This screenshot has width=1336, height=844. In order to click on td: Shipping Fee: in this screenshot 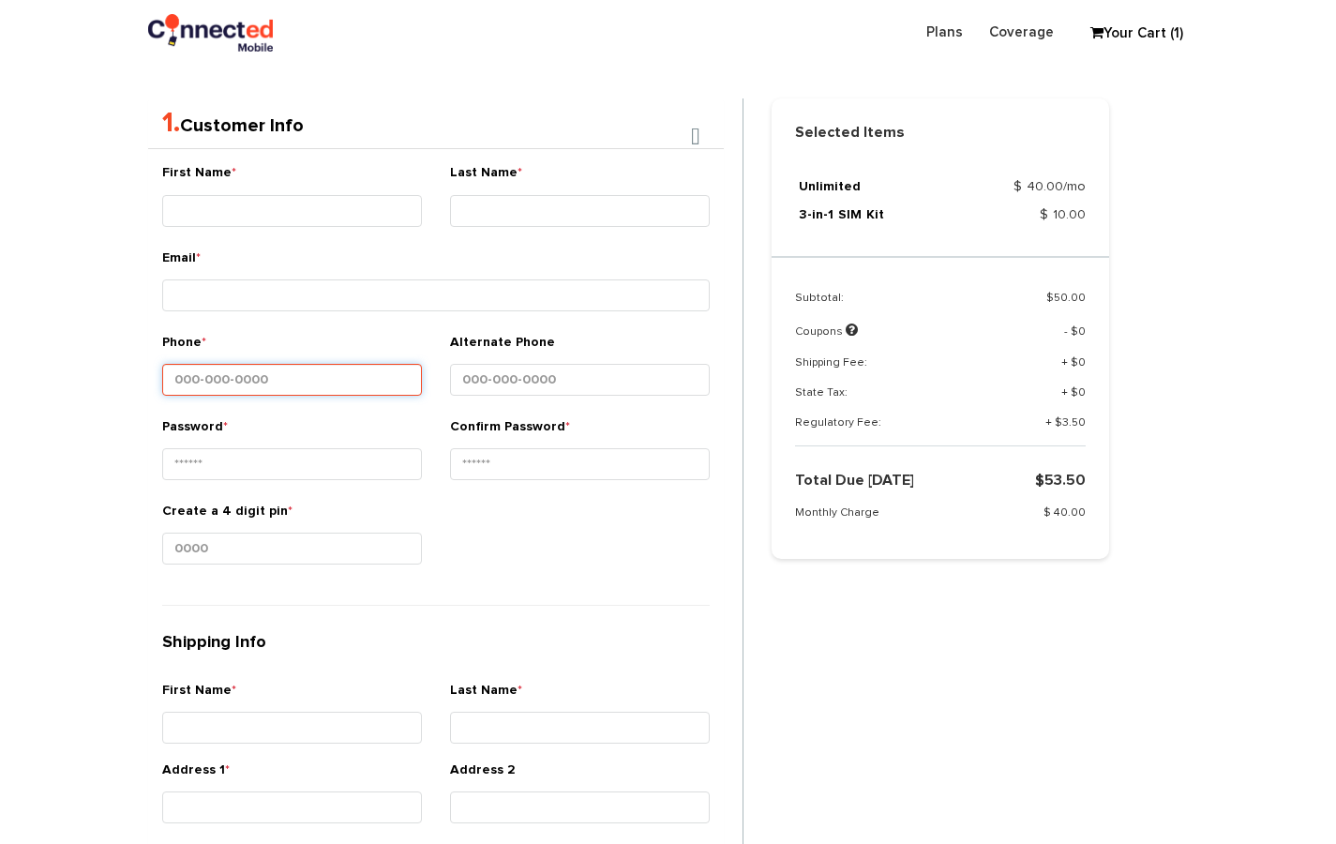, I will do `click(893, 370)`.